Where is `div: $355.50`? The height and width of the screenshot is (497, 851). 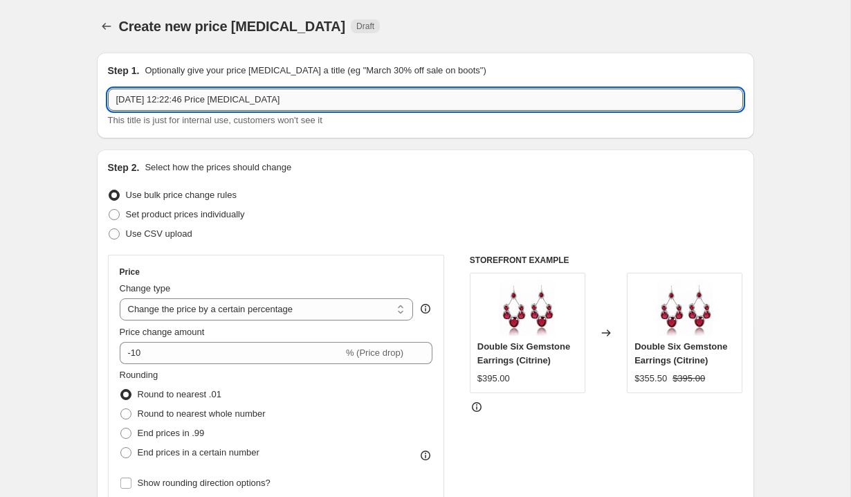 div: $355.50 is located at coordinates (650, 378).